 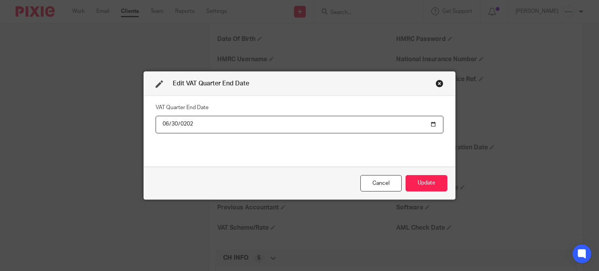 What do you see at coordinates (182, 108) in the screenshot?
I see `label: VAT Quarter End Date` at bounding box center [182, 108].